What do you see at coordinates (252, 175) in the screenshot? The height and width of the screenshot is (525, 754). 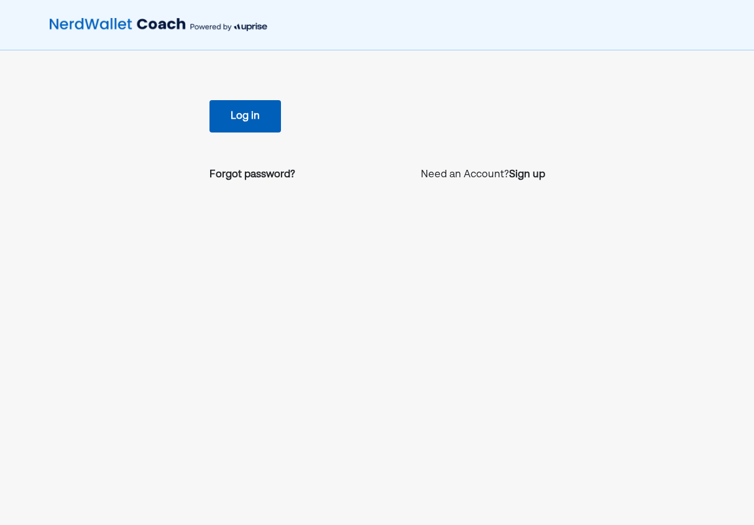 I see `div: Forgot password?` at bounding box center [252, 175].